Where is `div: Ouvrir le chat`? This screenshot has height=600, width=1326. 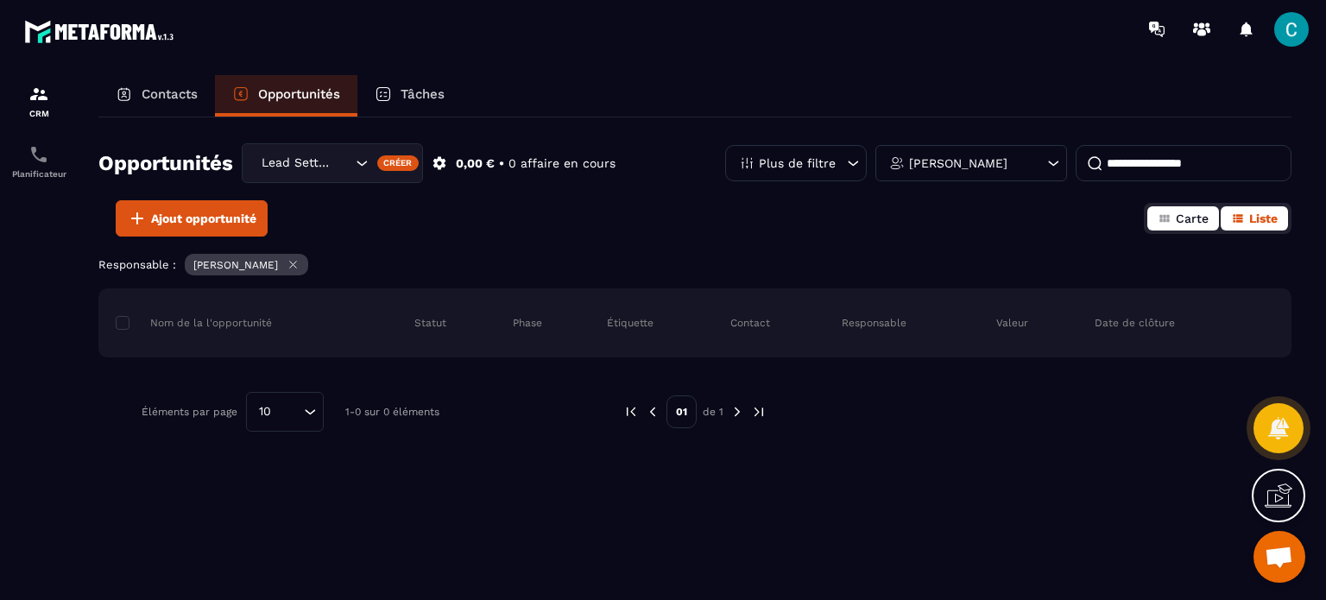 div: Ouvrir le chat is located at coordinates (1279, 557).